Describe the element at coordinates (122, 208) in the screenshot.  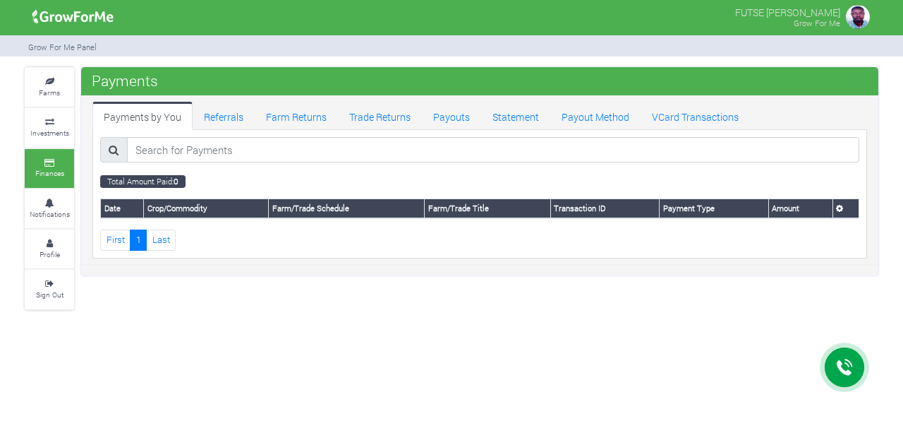
I see `th: Date` at that location.